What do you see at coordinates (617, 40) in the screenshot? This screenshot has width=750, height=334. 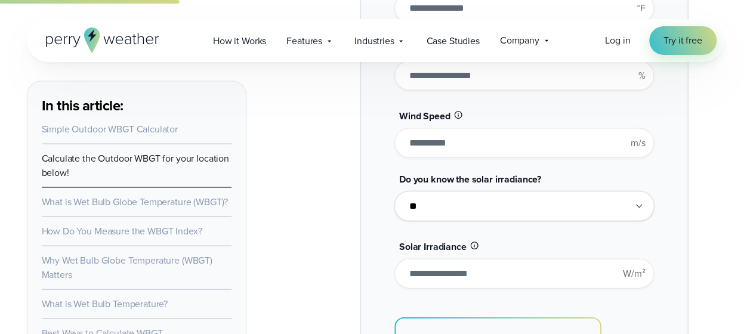 I see `span: Log in` at bounding box center [617, 40].